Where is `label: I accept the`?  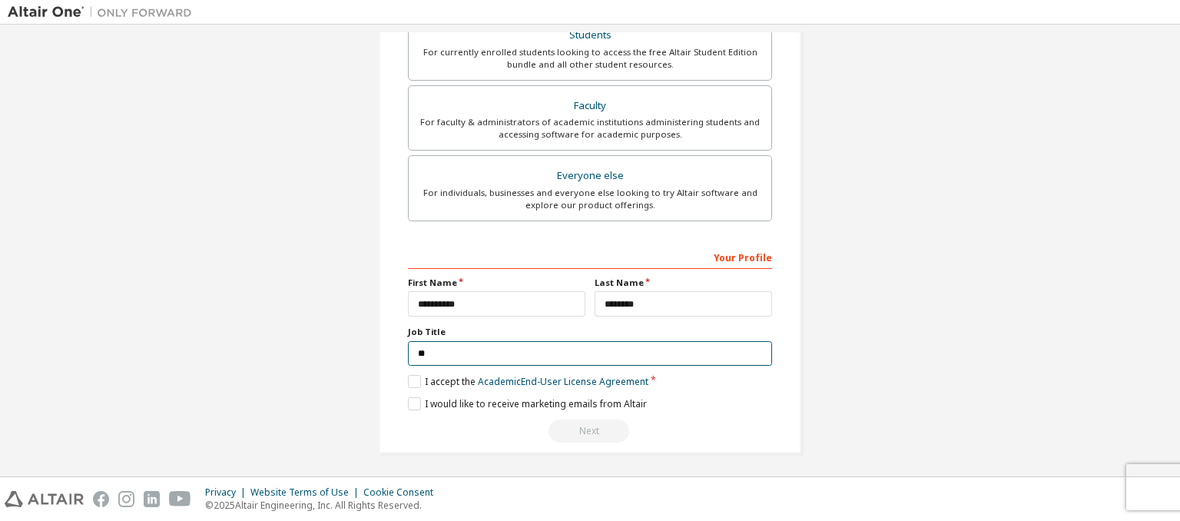
label: I accept the is located at coordinates (528, 381).